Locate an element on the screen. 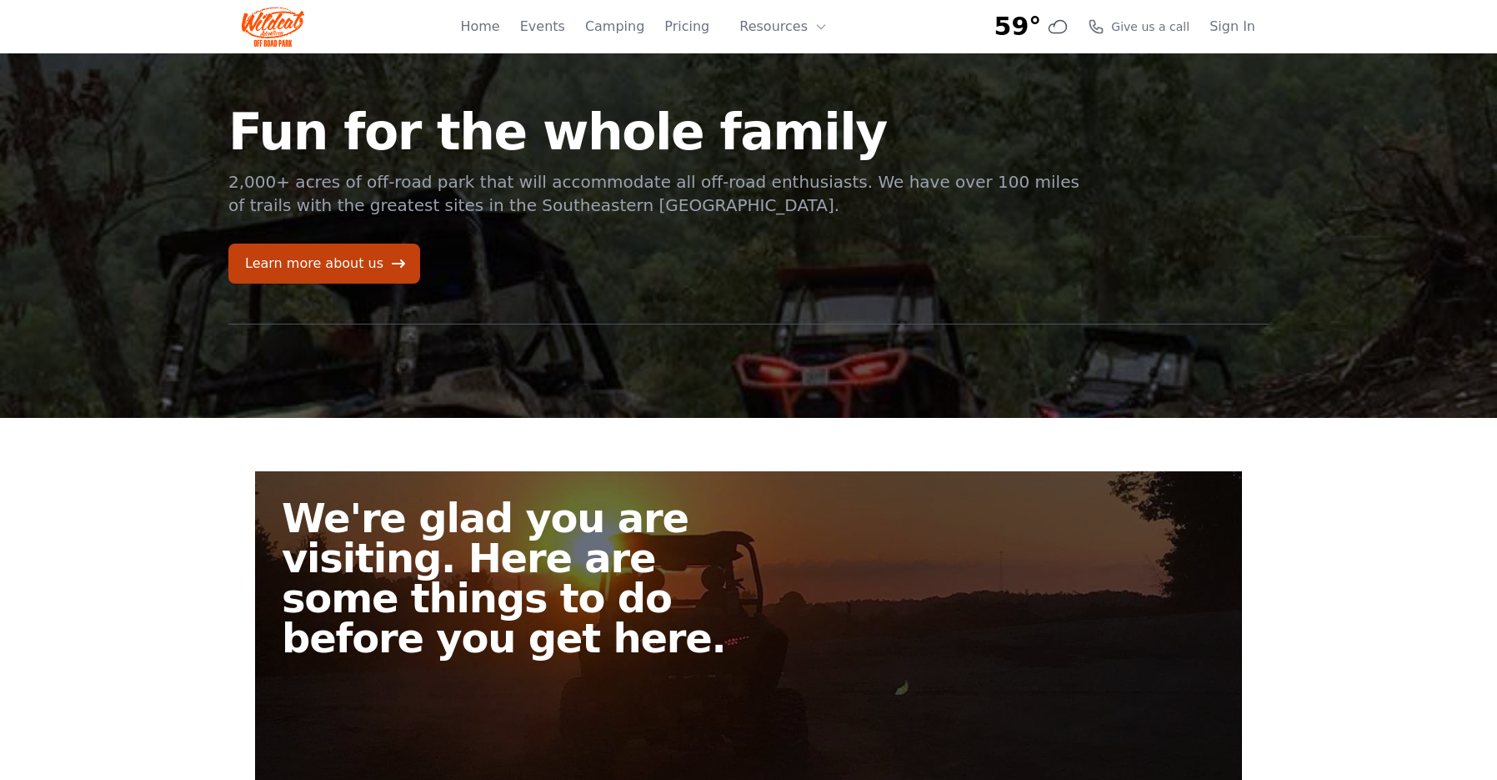 The height and width of the screenshot is (780, 1497). a: Events is located at coordinates (543, 27).